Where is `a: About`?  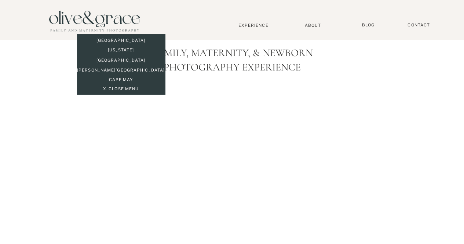 a: About is located at coordinates (313, 25).